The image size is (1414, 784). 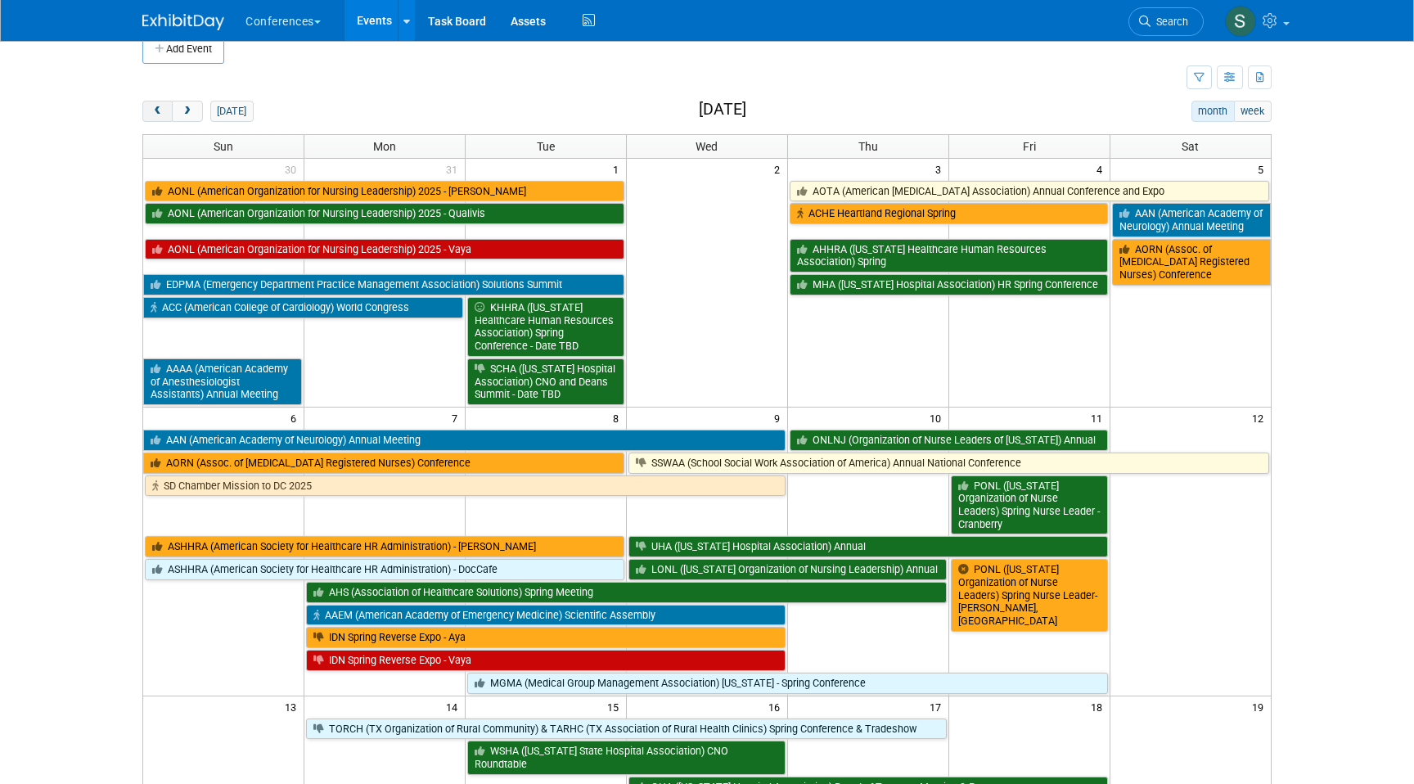 What do you see at coordinates (1029, 146) in the screenshot?
I see `span: Fri` at bounding box center [1029, 146].